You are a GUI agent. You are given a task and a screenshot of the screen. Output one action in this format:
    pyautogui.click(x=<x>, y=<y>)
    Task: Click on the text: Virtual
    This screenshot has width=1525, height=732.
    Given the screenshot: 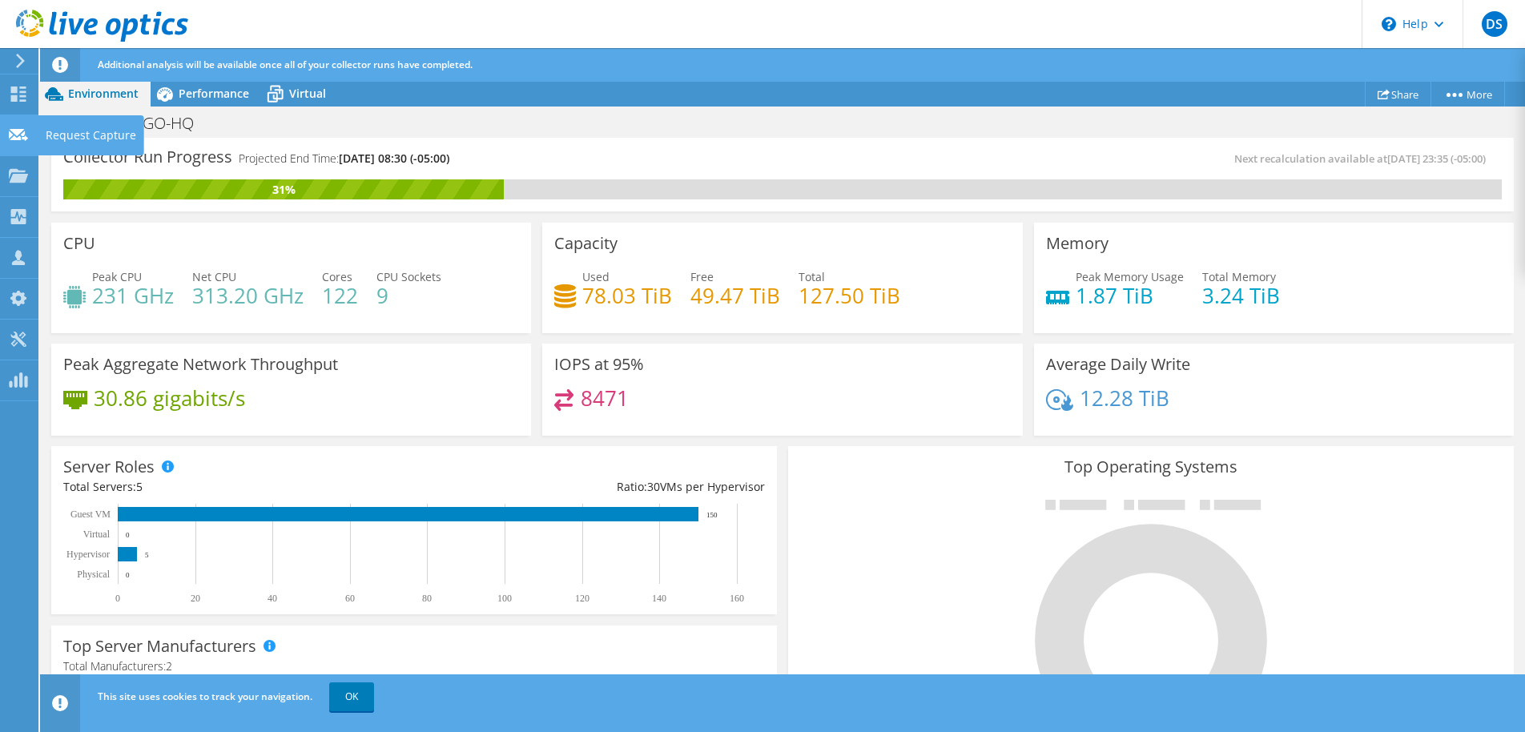 What is the action you would take?
    pyautogui.click(x=97, y=534)
    